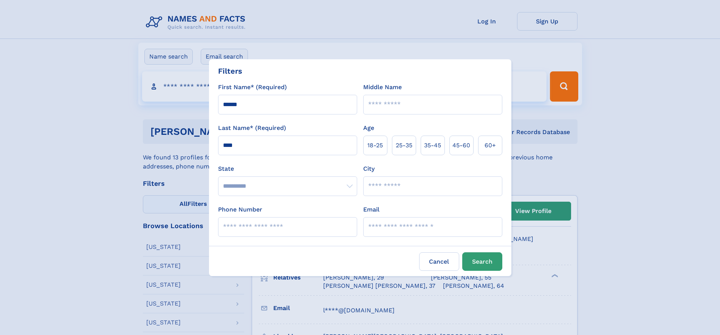  What do you see at coordinates (383, 87) in the screenshot?
I see `label: Middle Name` at bounding box center [383, 87].